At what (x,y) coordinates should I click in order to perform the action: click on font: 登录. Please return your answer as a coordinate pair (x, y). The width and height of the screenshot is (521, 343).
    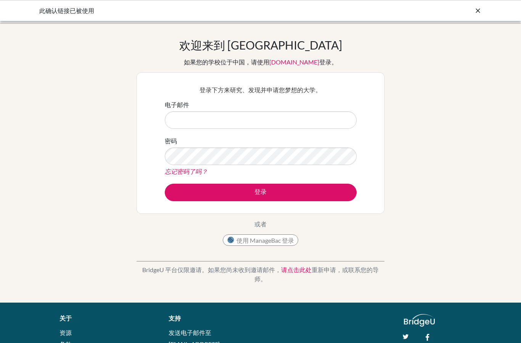
    Looking at the image, I should click on (261, 192).